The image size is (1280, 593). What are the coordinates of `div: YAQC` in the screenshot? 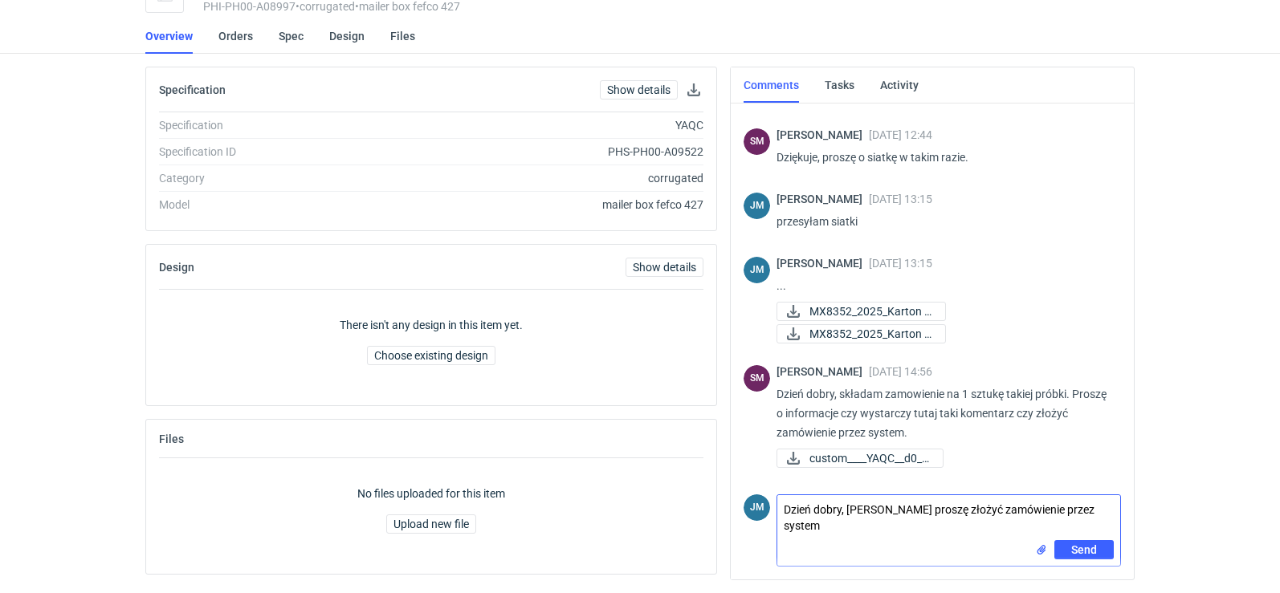 It's located at (540, 125).